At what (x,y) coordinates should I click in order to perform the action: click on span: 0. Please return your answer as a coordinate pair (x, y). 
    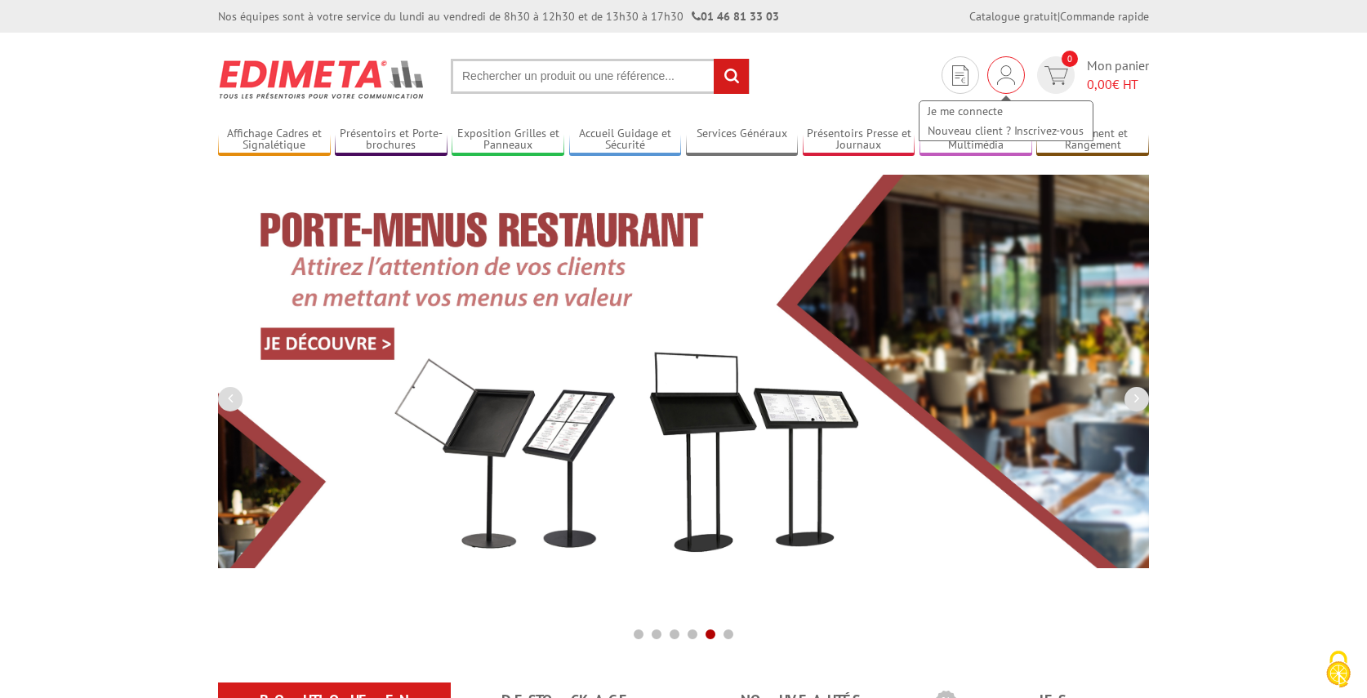
    Looking at the image, I should click on (1070, 59).